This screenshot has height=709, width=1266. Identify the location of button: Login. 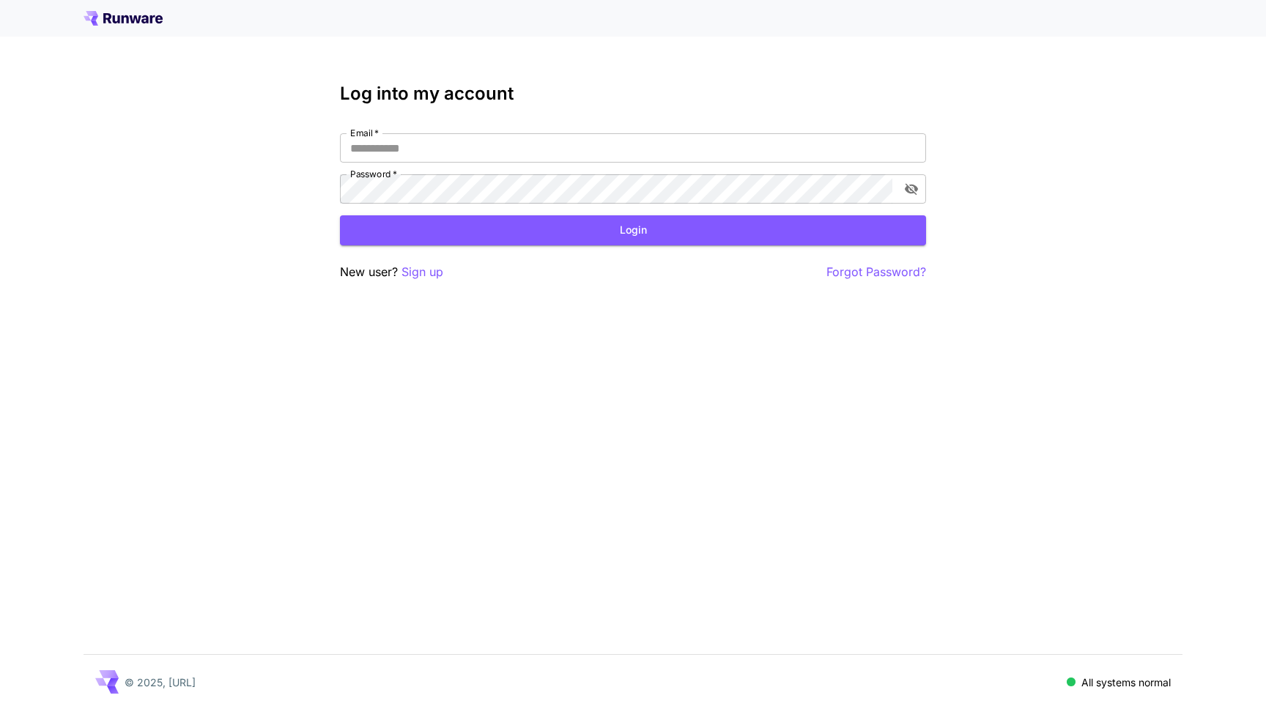
(633, 230).